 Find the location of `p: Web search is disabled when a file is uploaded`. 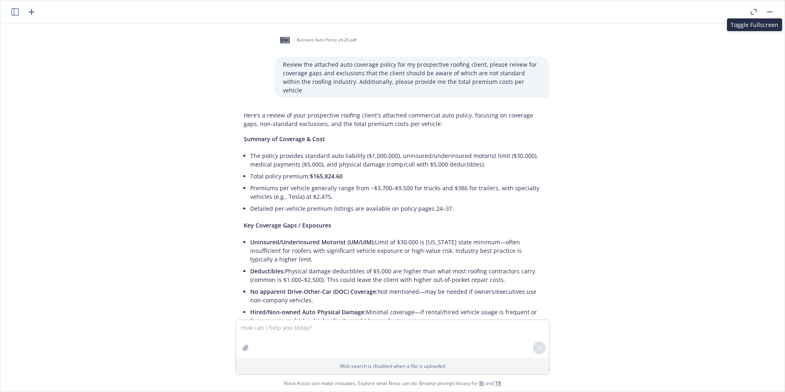

p: Web search is disabled when a file is uploaded is located at coordinates (392, 365).